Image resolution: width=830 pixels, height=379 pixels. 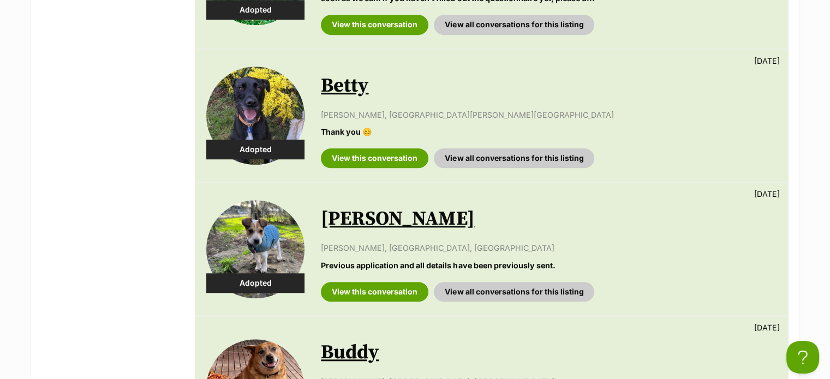 What do you see at coordinates (344, 86) in the screenshot?
I see `a: Betty` at bounding box center [344, 86].